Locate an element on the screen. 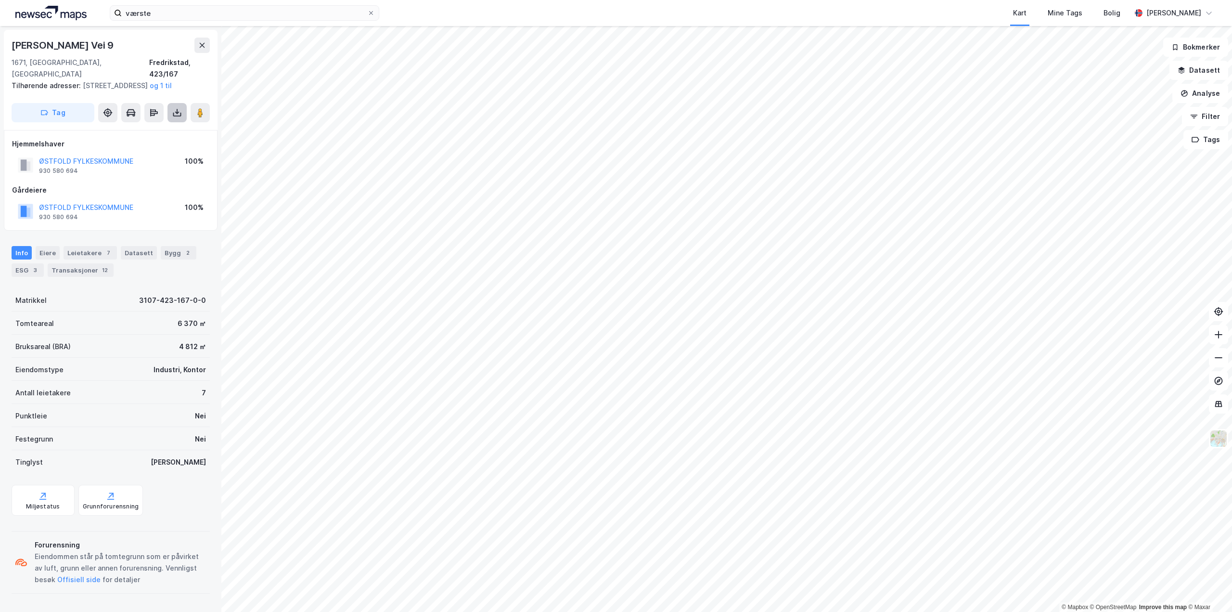  input: Søk på adresse, matrikkel, gårdeiere, leietakere eller personer is located at coordinates (244, 13).